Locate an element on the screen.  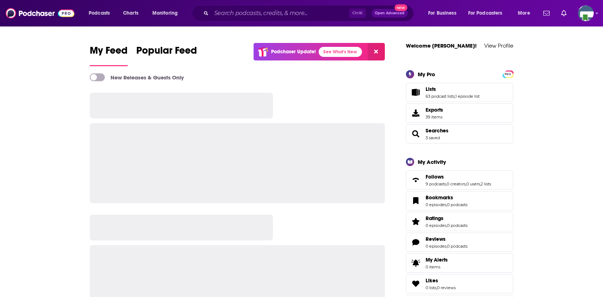
a: See What's New is located at coordinates (340, 52).